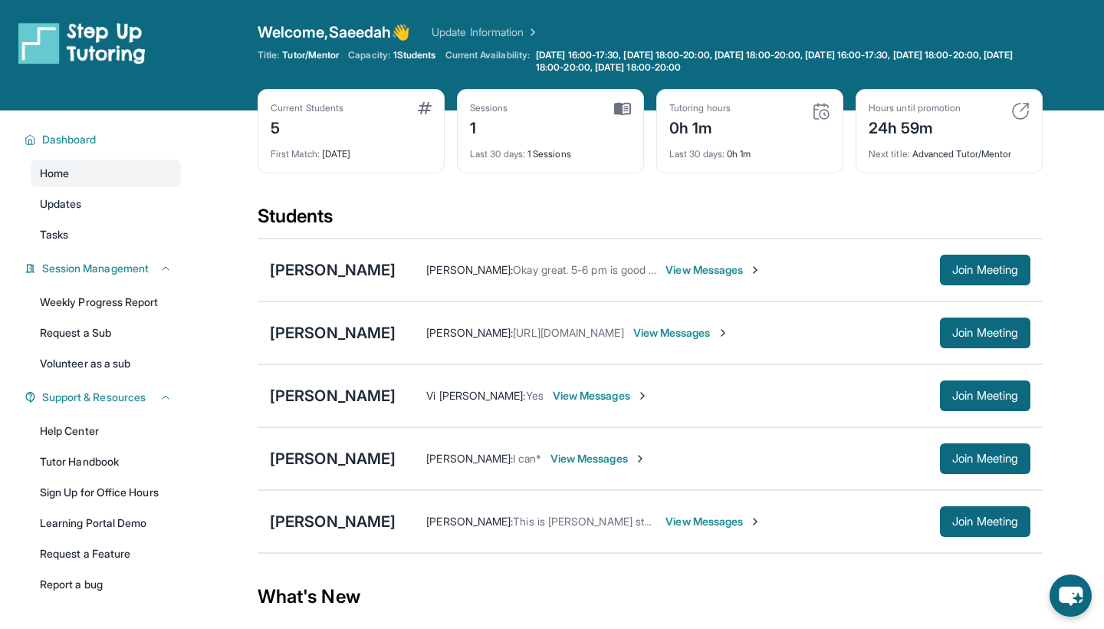  Describe the element at coordinates (61, 204) in the screenshot. I see `span: Updates` at that location.